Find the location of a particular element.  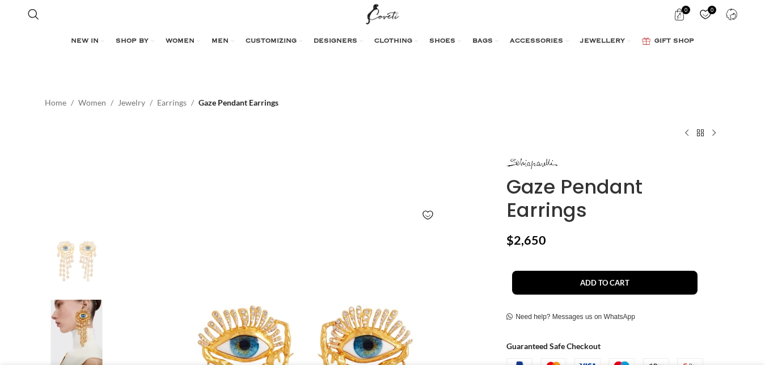

a: Women is located at coordinates (92, 103).